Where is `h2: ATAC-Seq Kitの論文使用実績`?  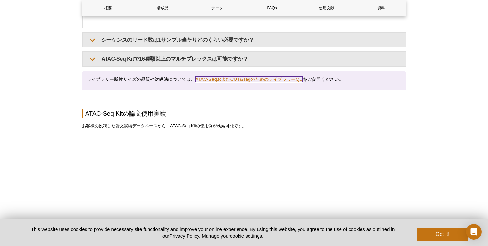
h2: ATAC-Seq Kitの論文使用実績 is located at coordinates (244, 113).